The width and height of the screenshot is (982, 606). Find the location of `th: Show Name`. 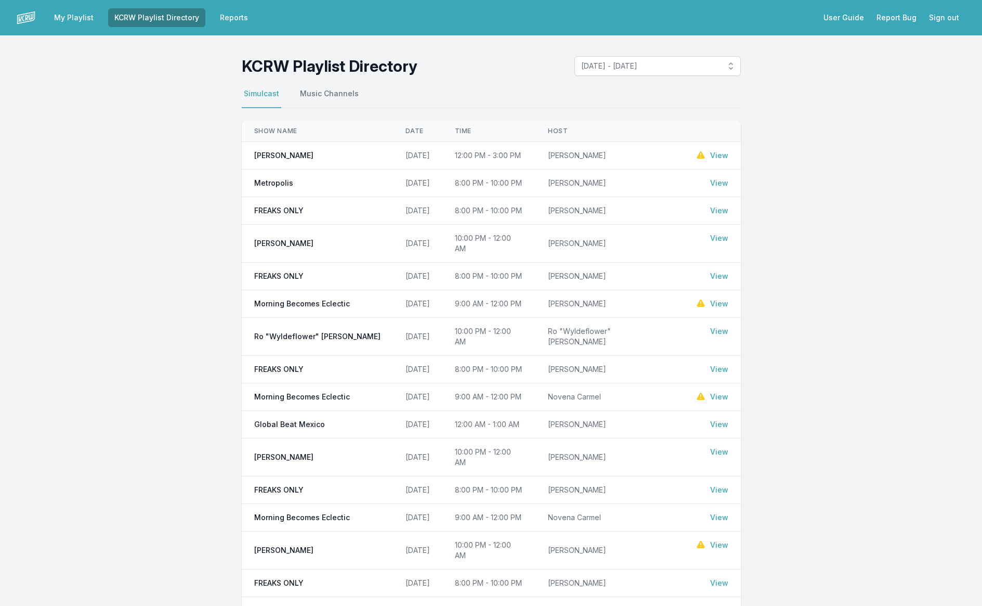

th: Show Name is located at coordinates (317, 131).